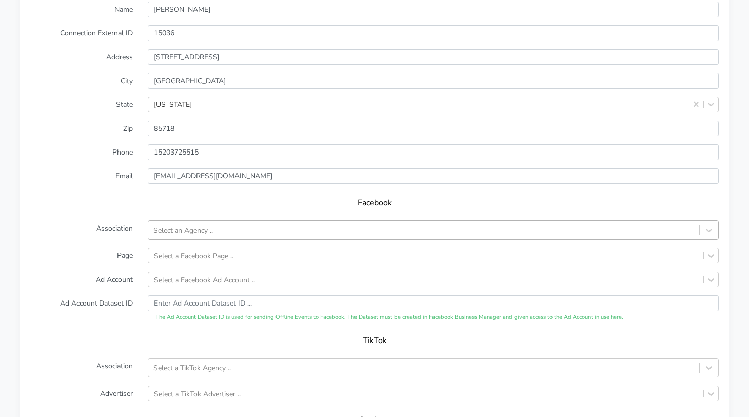  Describe the element at coordinates (433, 303) in the screenshot. I see `input: Enter Ad Account Dataset ID ...` at that location.